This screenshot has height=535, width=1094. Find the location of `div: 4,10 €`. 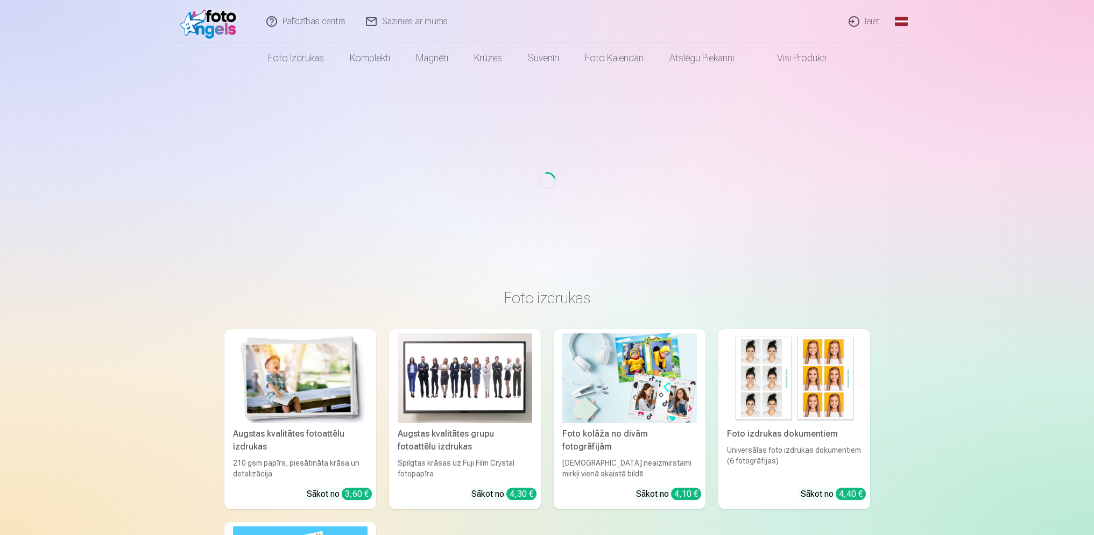

div: 4,10 € is located at coordinates (686, 494).